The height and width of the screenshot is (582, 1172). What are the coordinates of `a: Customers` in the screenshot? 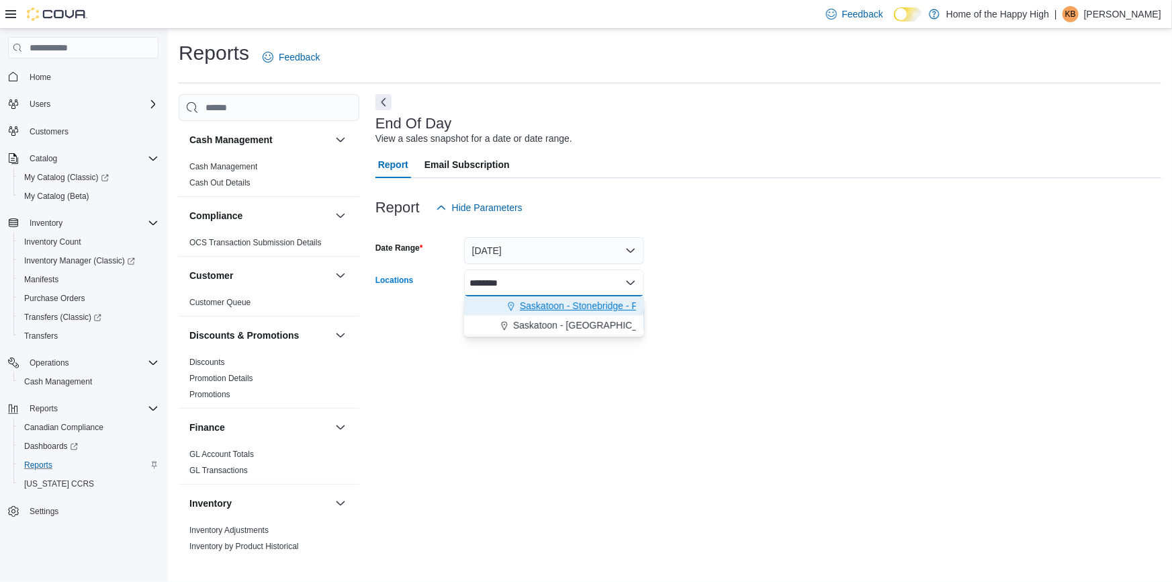 It's located at (49, 132).